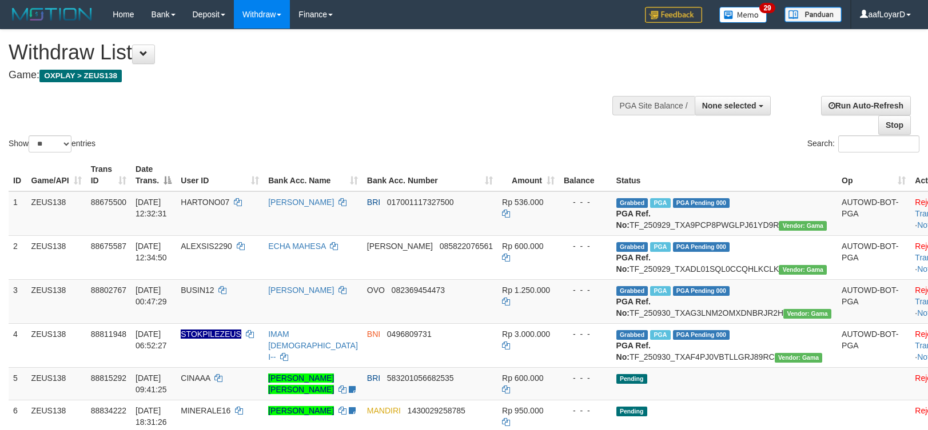 This screenshot has height=430, width=928. Describe the element at coordinates (219, 175) in the screenshot. I see `th: User ID: activate to sort column ascending` at that location.